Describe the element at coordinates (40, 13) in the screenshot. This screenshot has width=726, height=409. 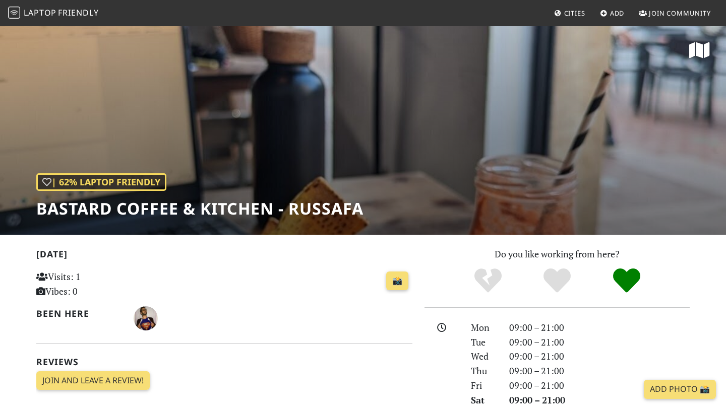
I see `span: Laptop` at that location.